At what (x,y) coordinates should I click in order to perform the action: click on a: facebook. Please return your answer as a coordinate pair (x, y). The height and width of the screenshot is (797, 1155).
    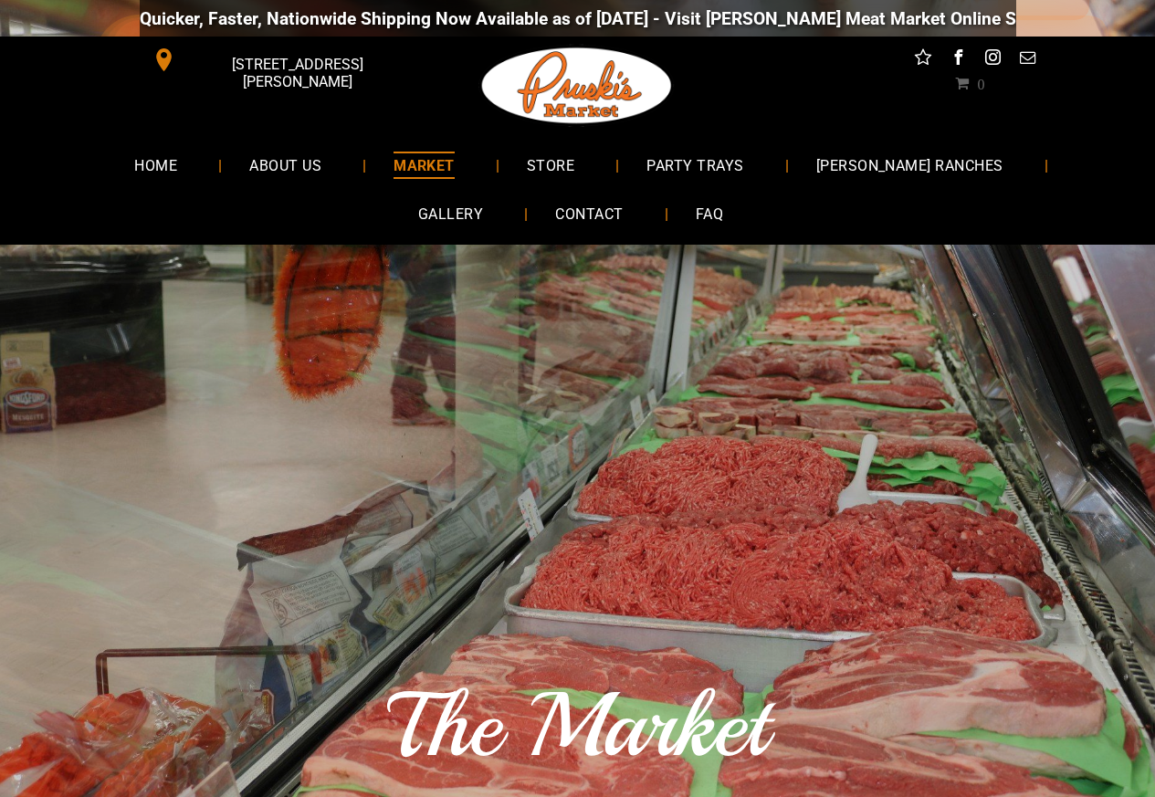
    Looking at the image, I should click on (958, 59).